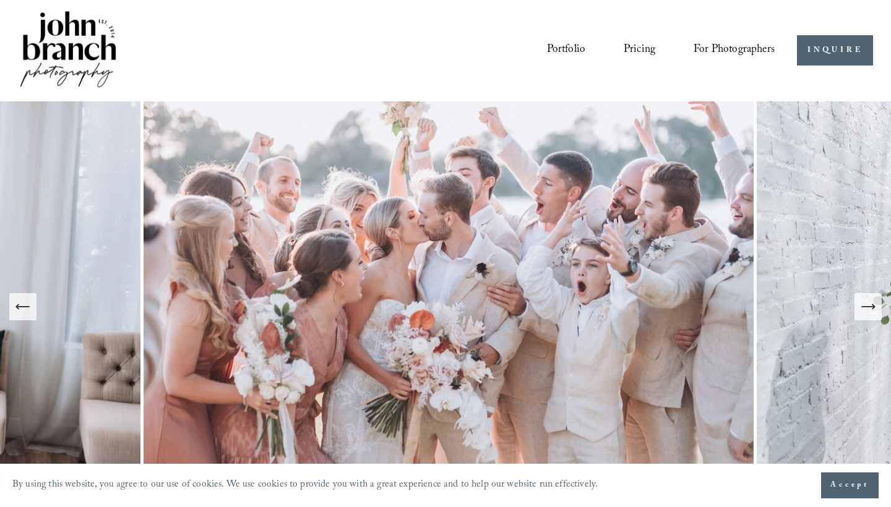  I want to click on a: INQUIRE, so click(835, 50).